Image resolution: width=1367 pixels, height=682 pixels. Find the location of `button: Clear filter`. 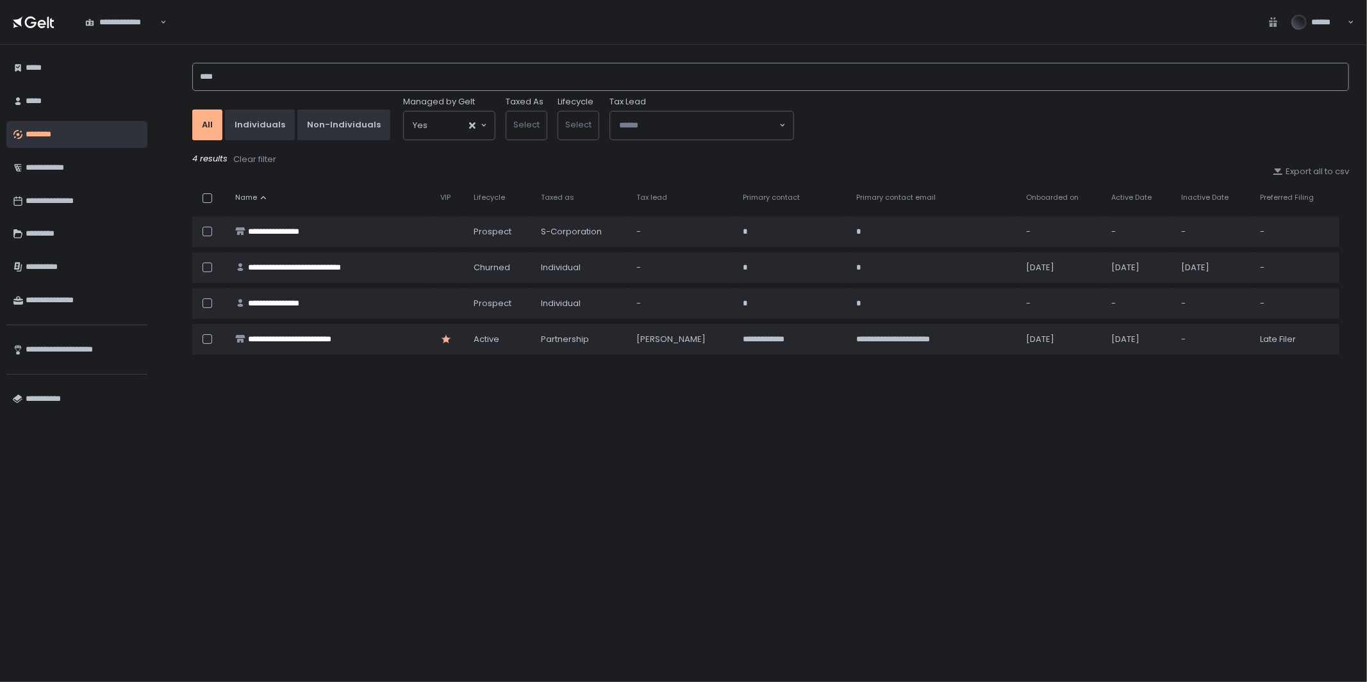

button: Clear filter is located at coordinates (254, 160).